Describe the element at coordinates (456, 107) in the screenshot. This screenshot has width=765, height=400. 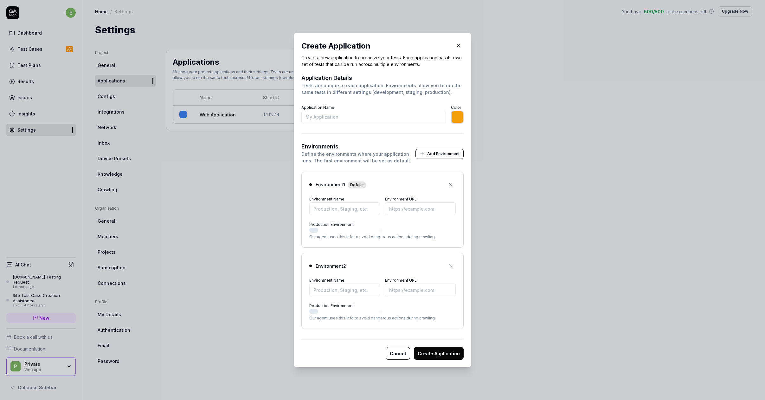
I see `label: Color` at that location.